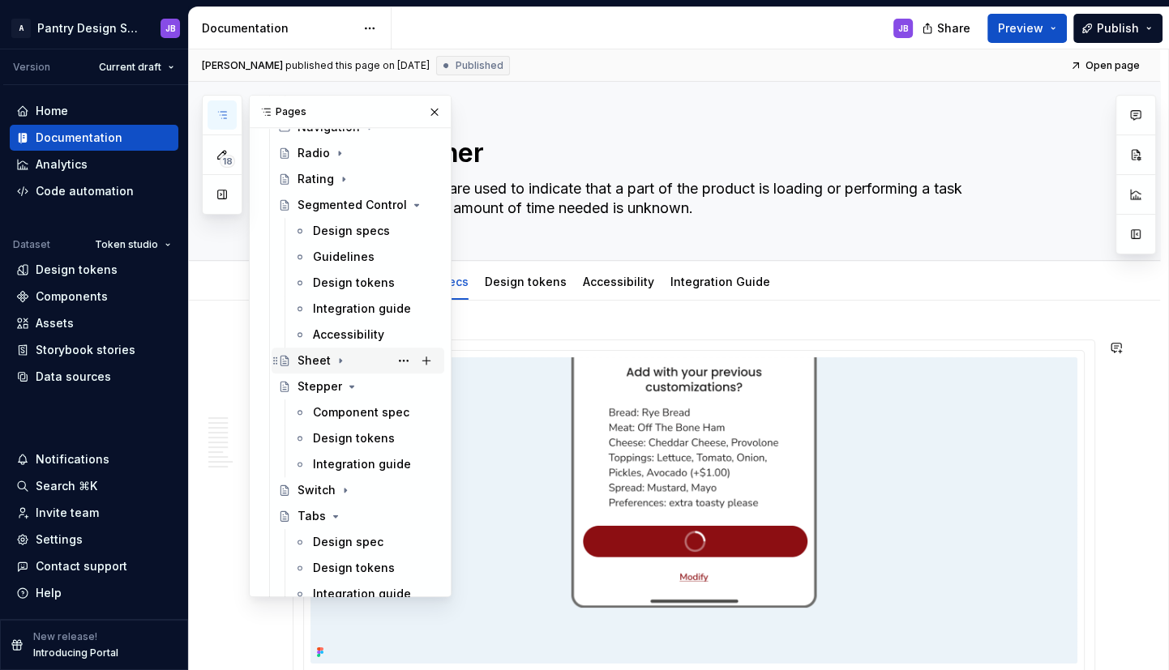  What do you see at coordinates (344, 257) in the screenshot?
I see `div: Guidelines` at bounding box center [344, 257].